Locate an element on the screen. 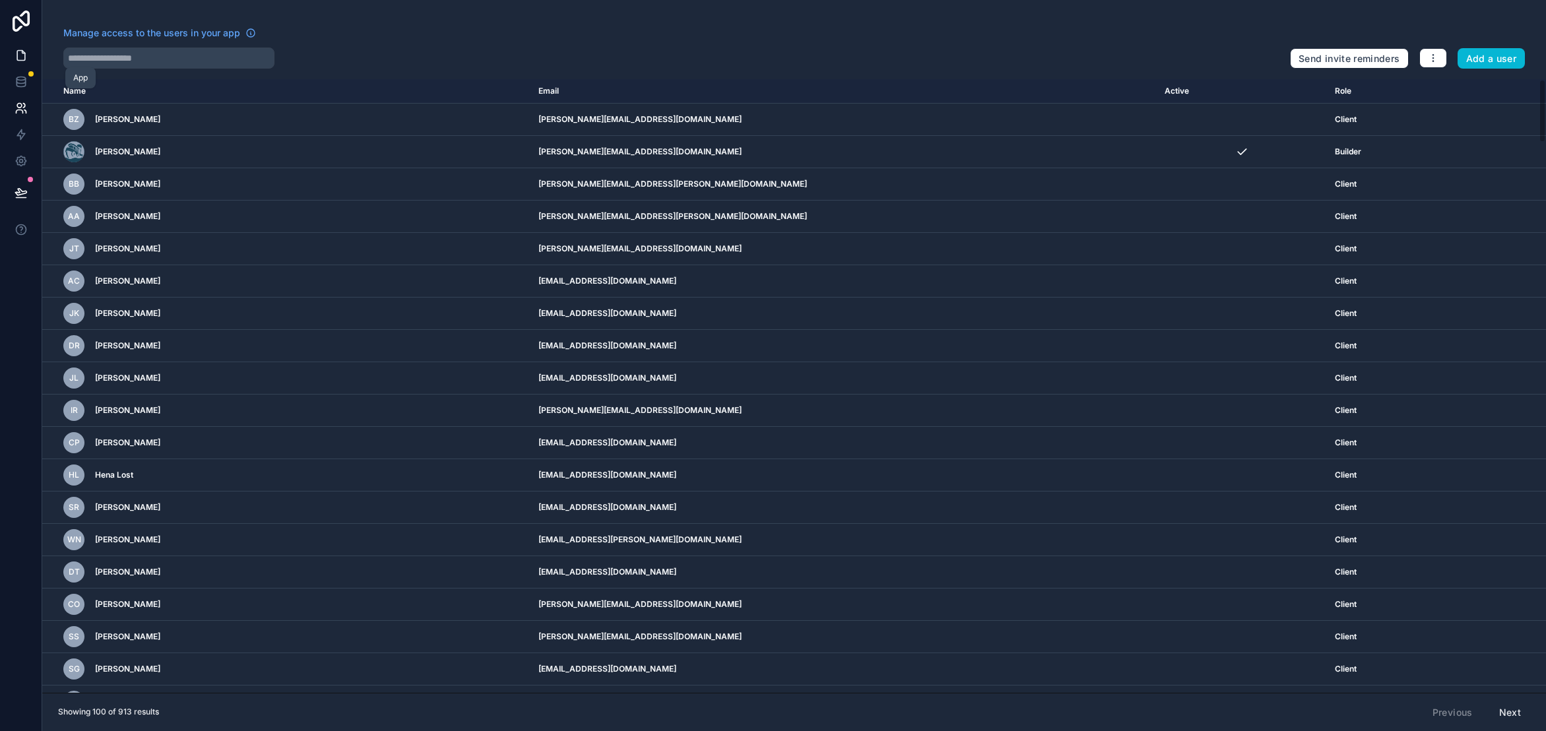 The height and width of the screenshot is (731, 1546). button: Add a user is located at coordinates (1491, 59).